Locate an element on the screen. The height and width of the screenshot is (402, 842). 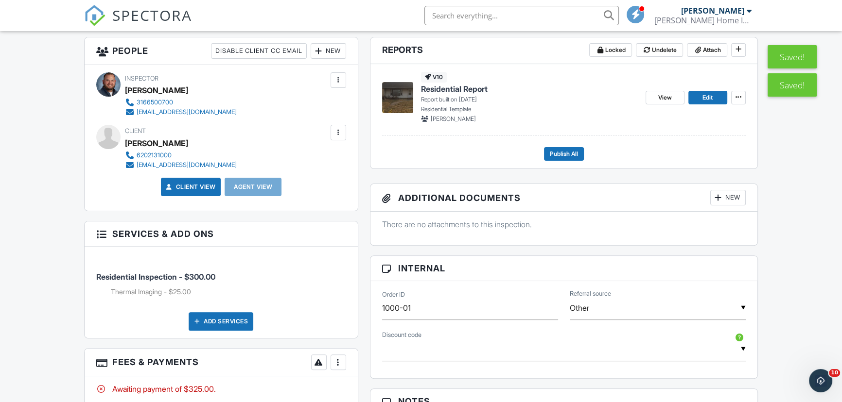
a: 3166500700 is located at coordinates (181, 103).